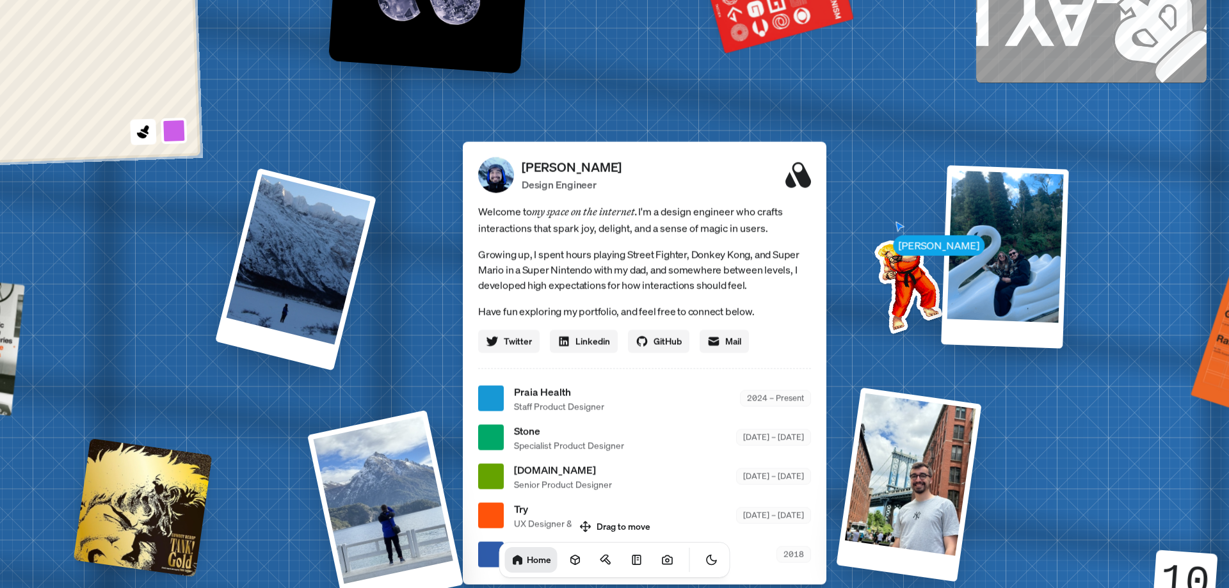 The image size is (1229, 588). I want to click on a: Mail, so click(724, 341).